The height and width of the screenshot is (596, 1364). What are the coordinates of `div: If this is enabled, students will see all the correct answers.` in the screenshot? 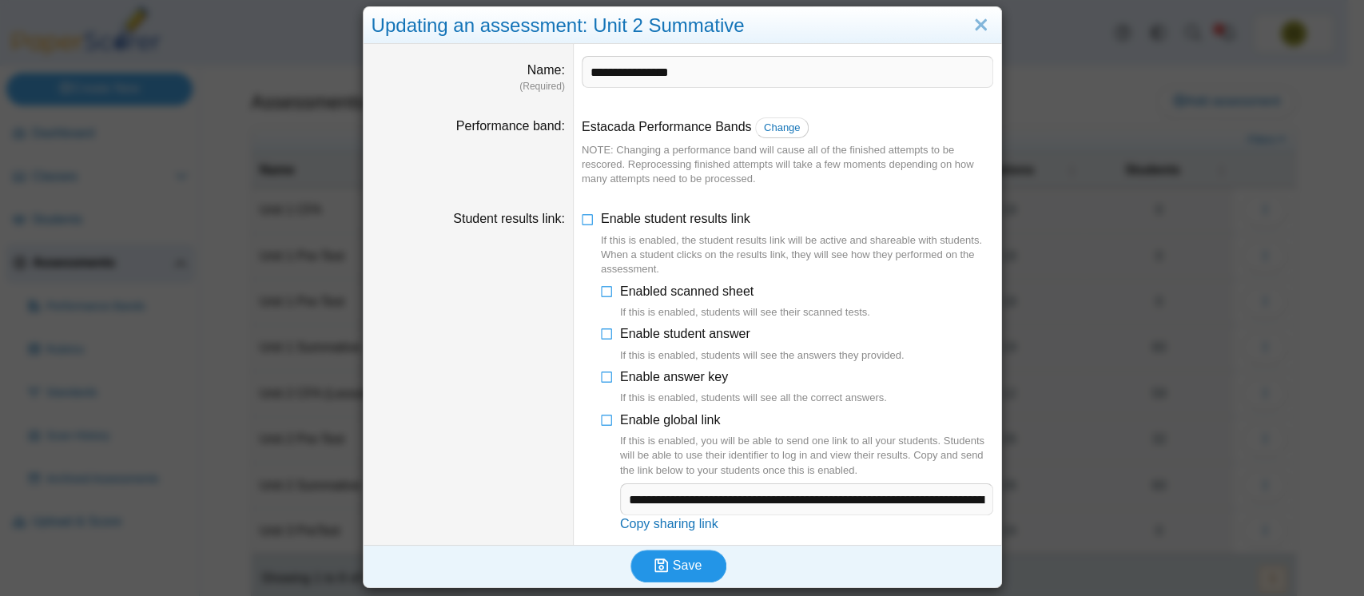 It's located at (753, 398).